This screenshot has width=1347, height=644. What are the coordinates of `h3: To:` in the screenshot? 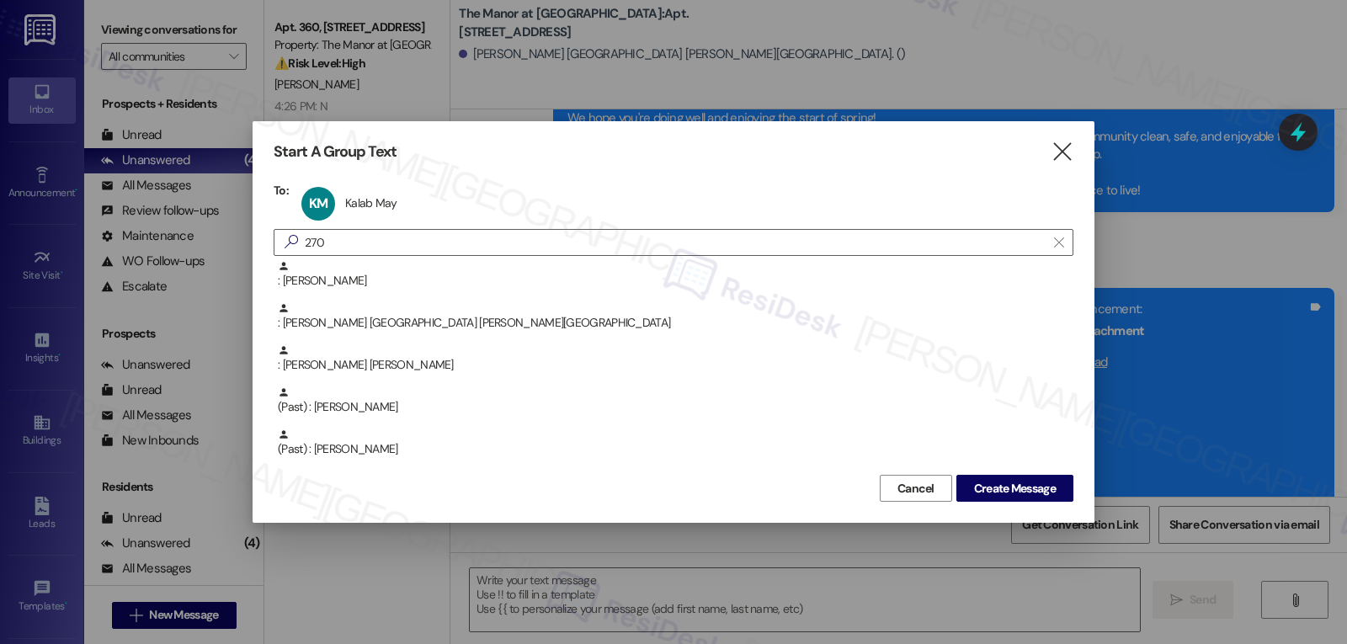 It's located at (281, 190).